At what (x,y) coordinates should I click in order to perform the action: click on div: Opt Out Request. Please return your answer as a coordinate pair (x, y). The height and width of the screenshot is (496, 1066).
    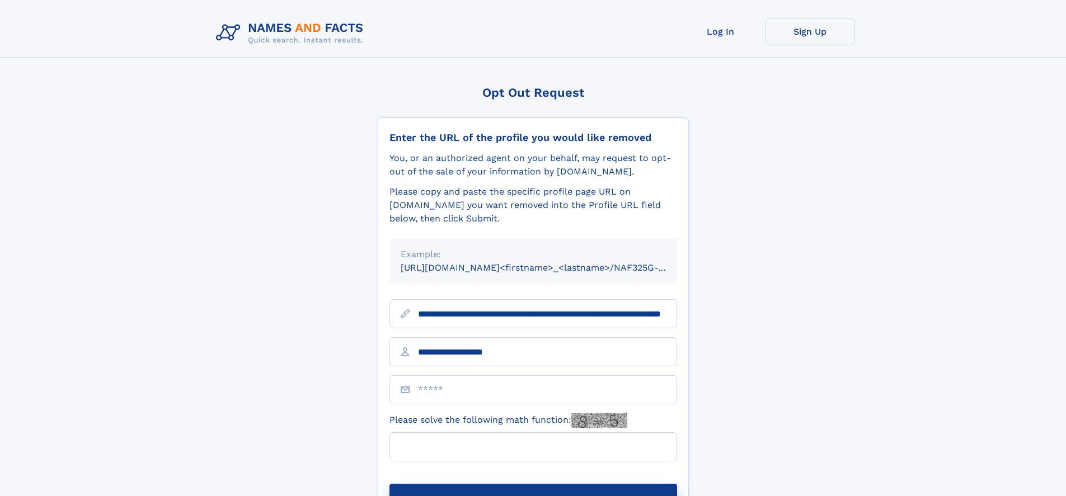
    Looking at the image, I should click on (533, 92).